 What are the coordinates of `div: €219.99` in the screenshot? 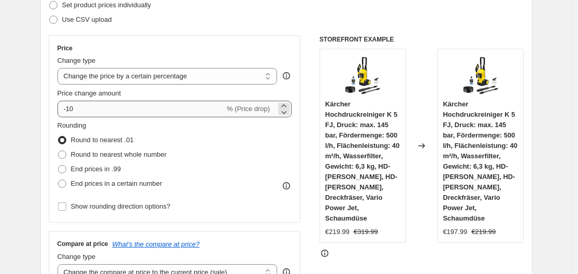 It's located at (337, 232).